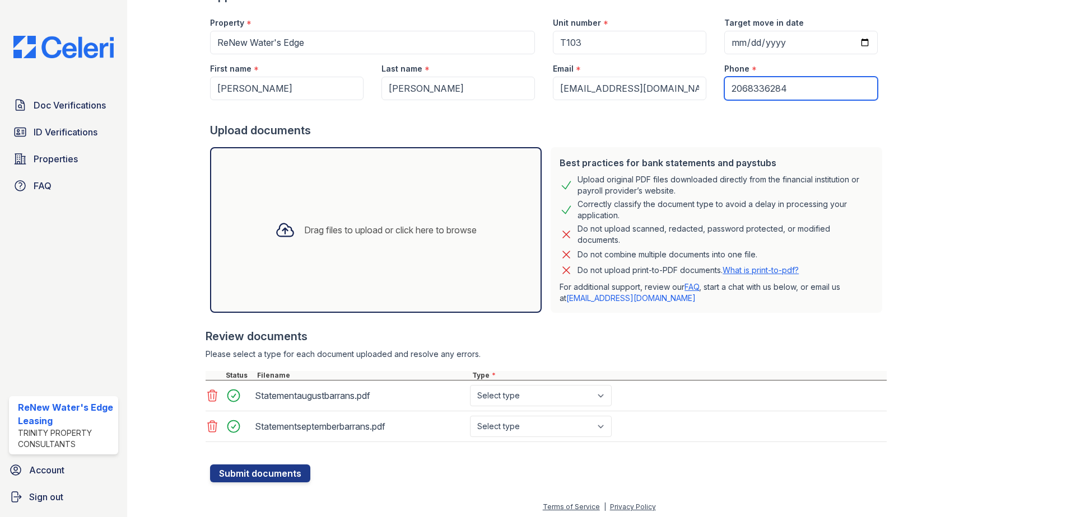  I want to click on span: Properties, so click(55, 159).